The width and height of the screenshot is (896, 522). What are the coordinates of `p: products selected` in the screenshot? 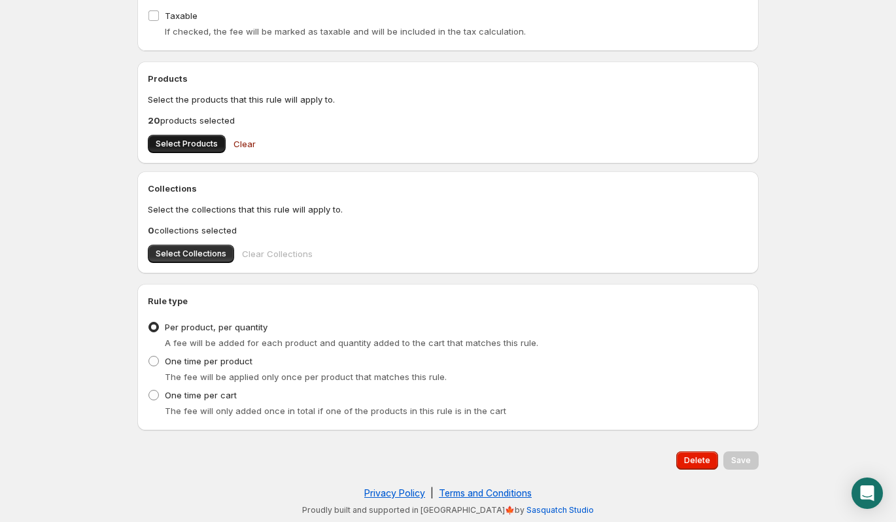 It's located at (448, 120).